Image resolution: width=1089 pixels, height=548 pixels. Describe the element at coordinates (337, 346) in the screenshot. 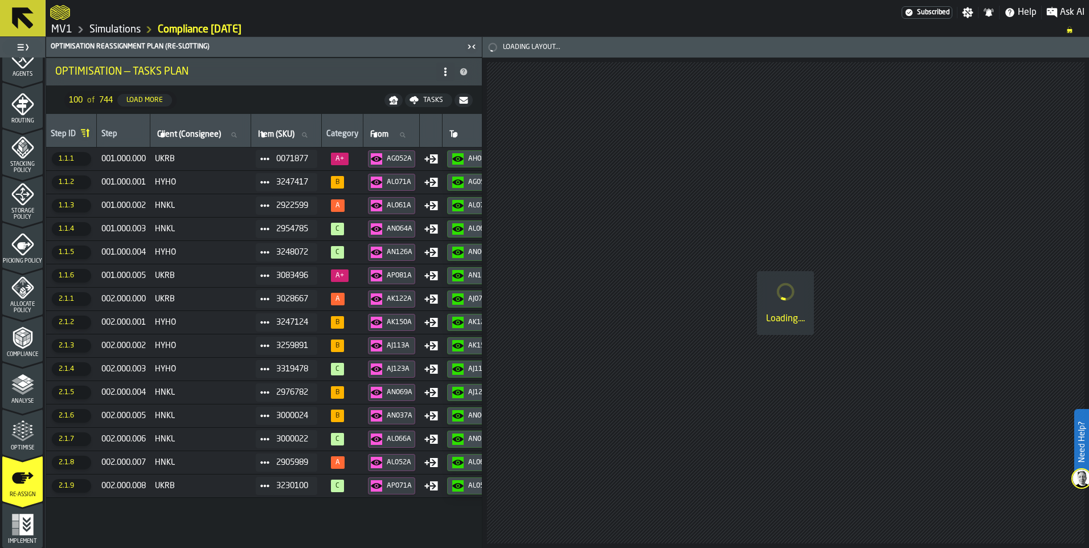

I see `span: 93%` at that location.